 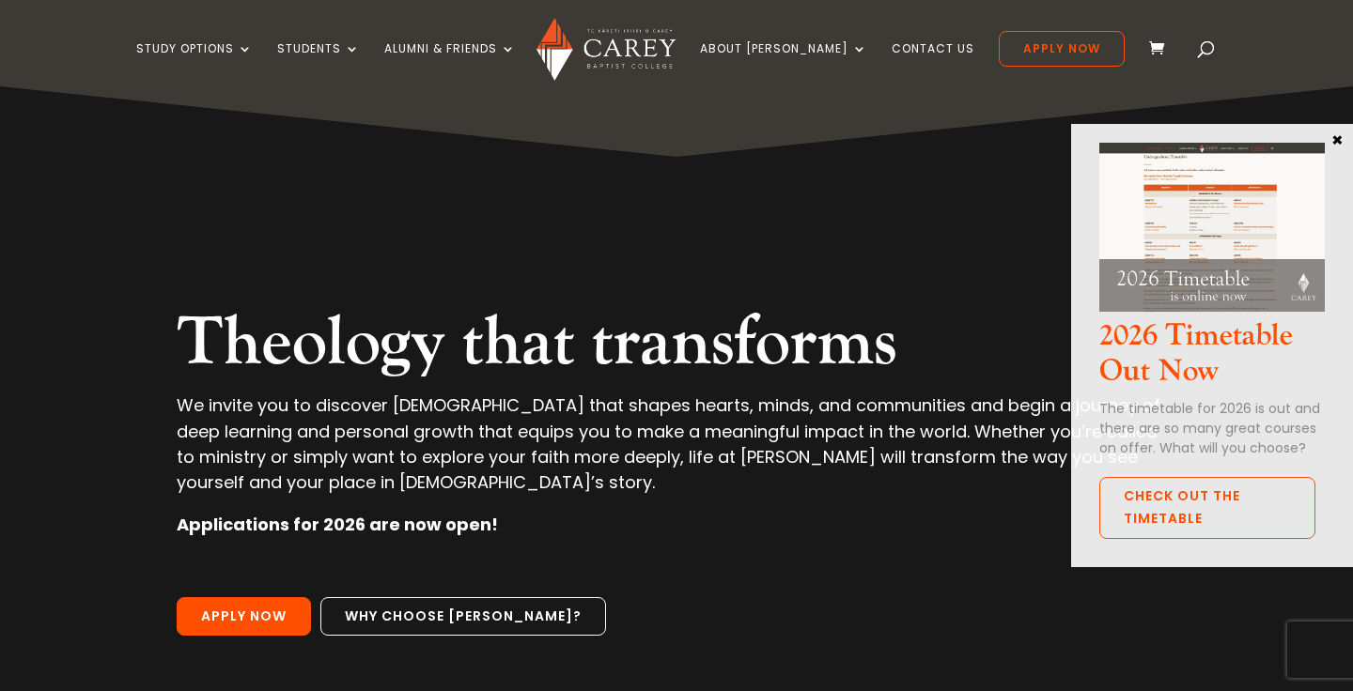 What do you see at coordinates (318, 64) in the screenshot?
I see `a: Students` at bounding box center [318, 64].